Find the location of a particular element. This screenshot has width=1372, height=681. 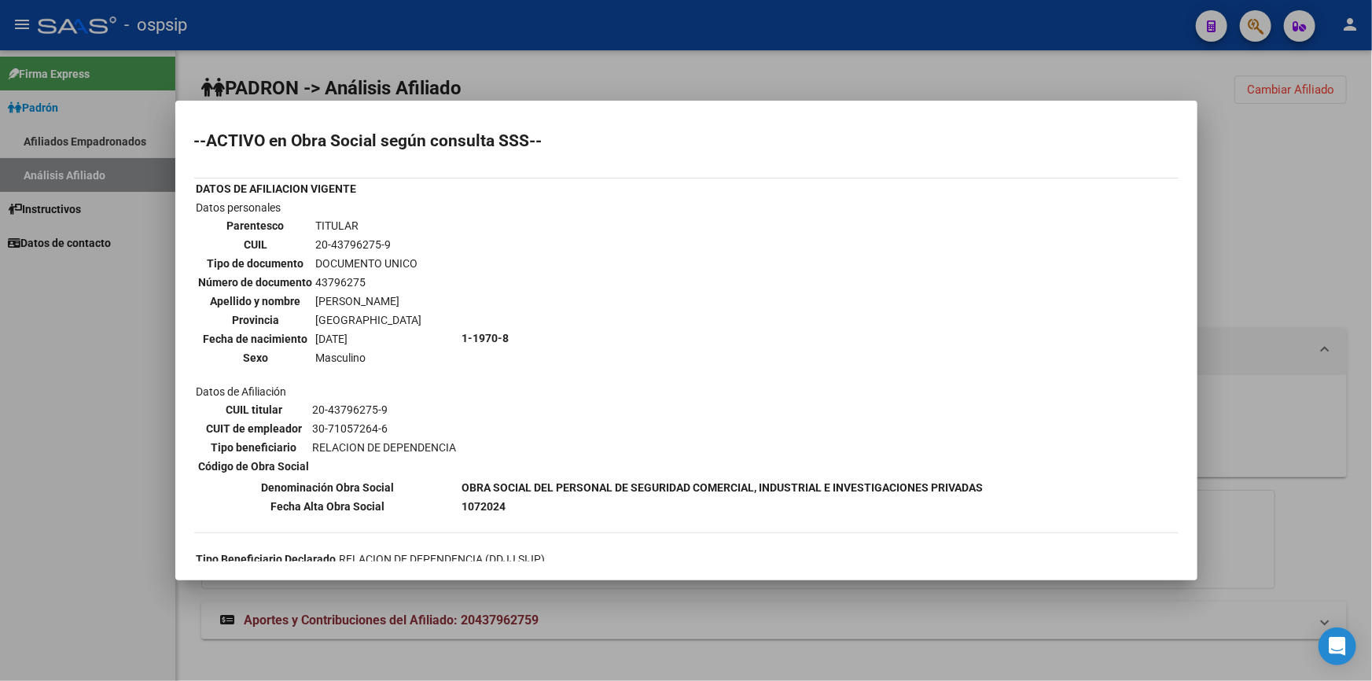

td: 30-71057264-6 is located at coordinates (385, 429).